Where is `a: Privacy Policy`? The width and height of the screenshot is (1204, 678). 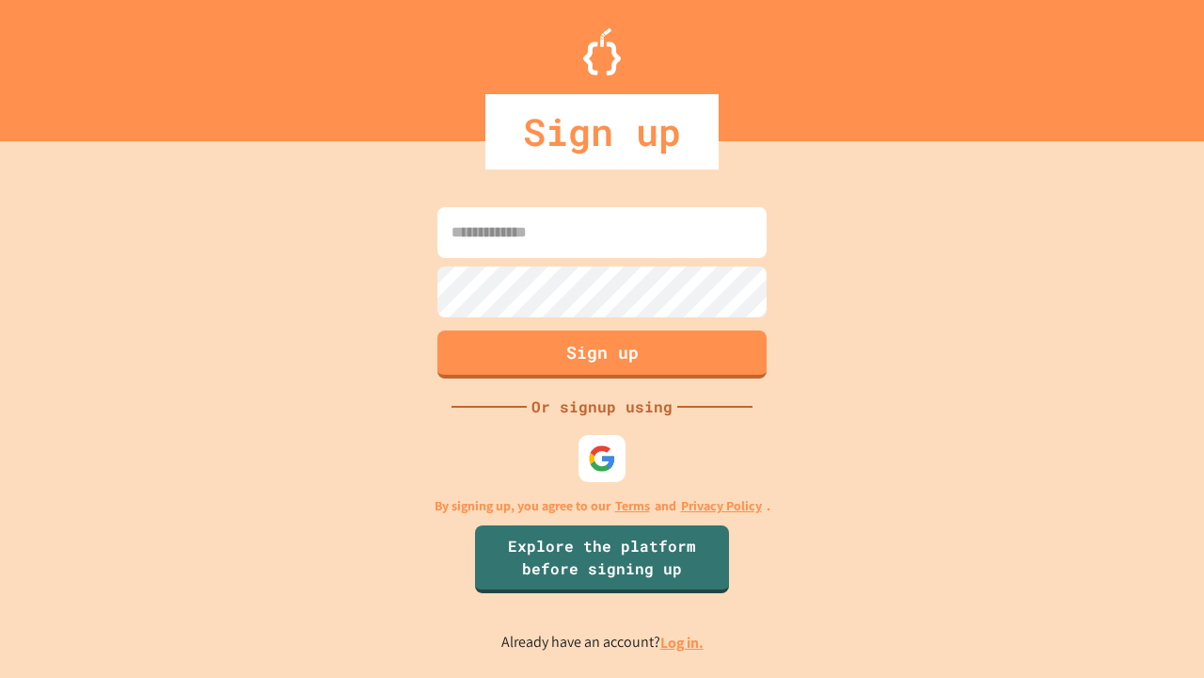
a: Privacy Policy is located at coordinates (722, 505).